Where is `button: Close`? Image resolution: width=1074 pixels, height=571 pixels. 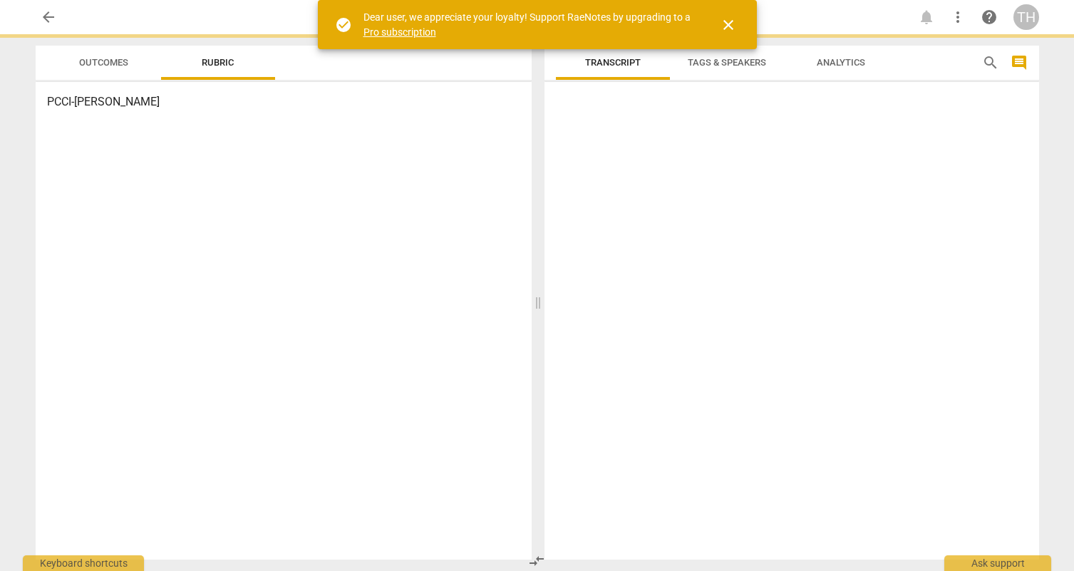 button: Close is located at coordinates (728, 25).